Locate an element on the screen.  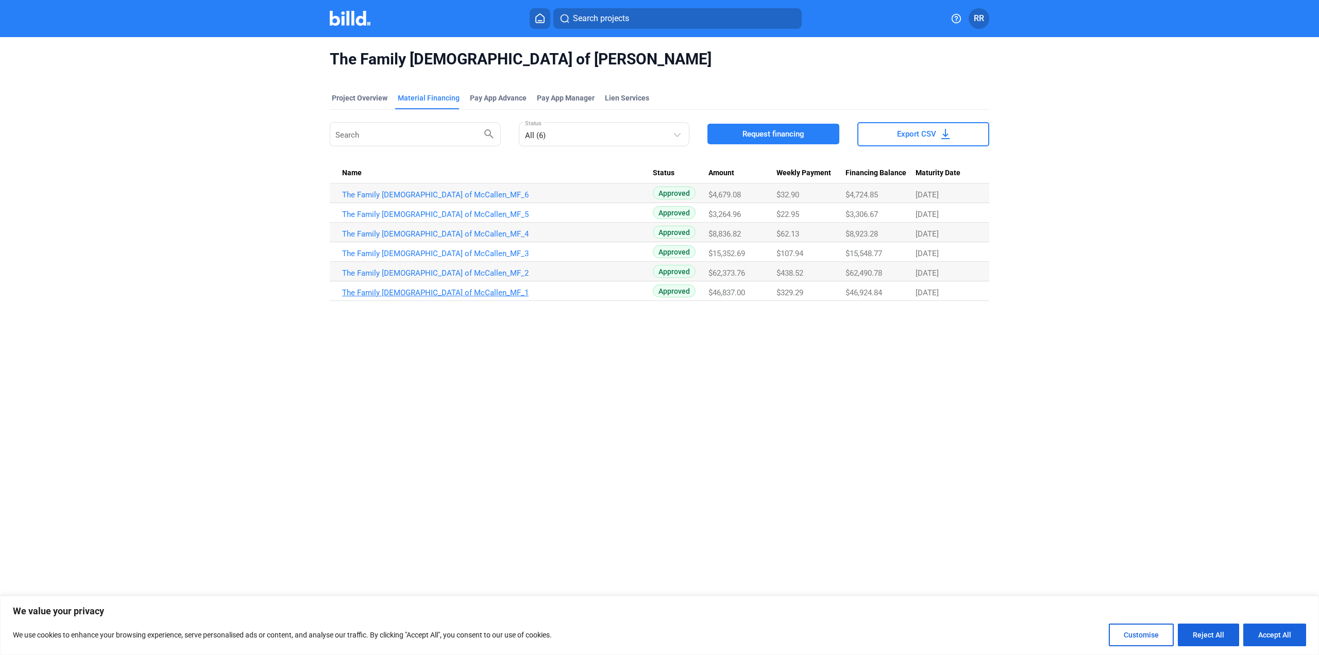
p: We value your privacy is located at coordinates (660, 611).